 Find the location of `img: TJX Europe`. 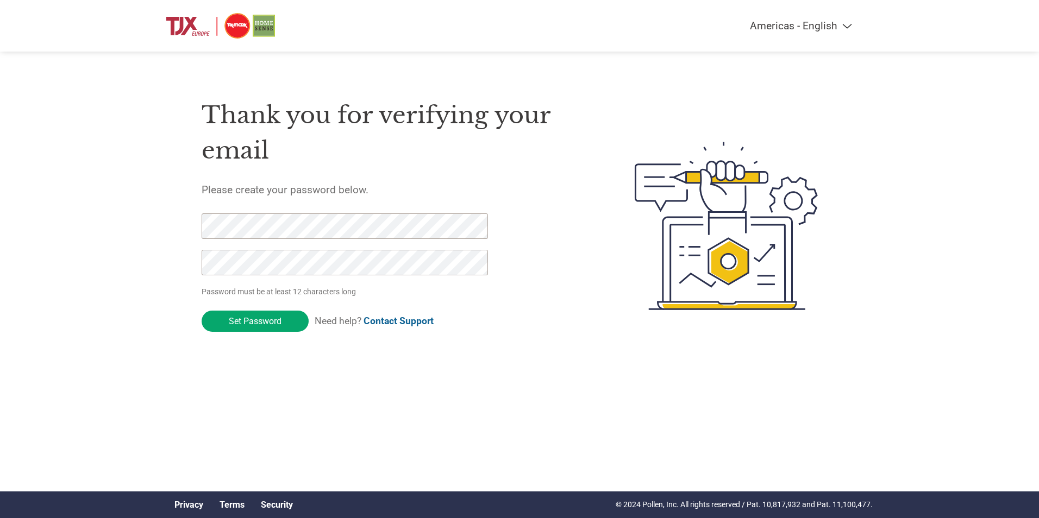

img: TJX Europe is located at coordinates (221, 26).